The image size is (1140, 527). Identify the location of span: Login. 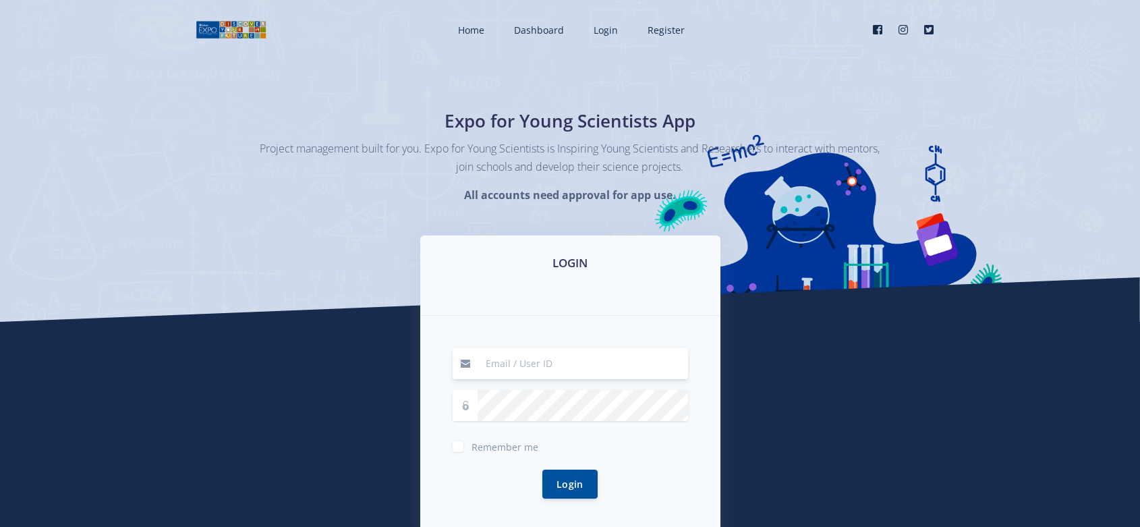
(606, 30).